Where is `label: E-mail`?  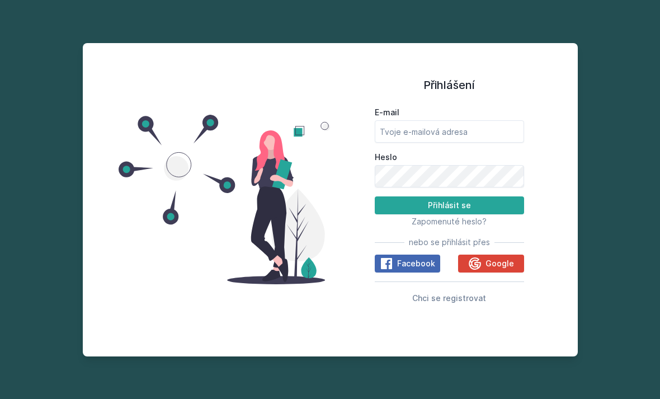
label: E-mail is located at coordinates (449, 112).